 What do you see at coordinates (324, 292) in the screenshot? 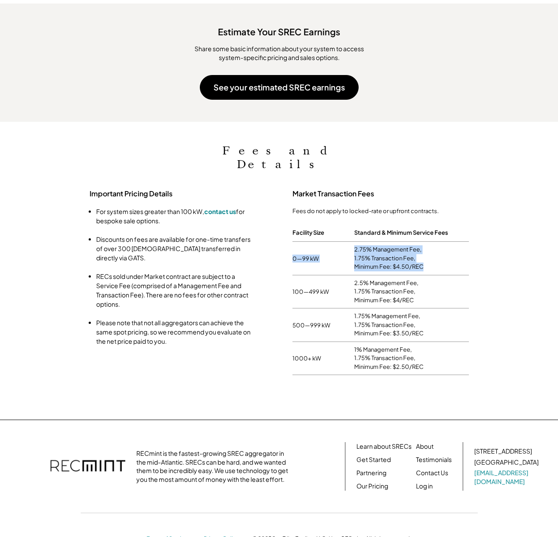
I see `div: 100—499 kW` at bounding box center [324, 292].